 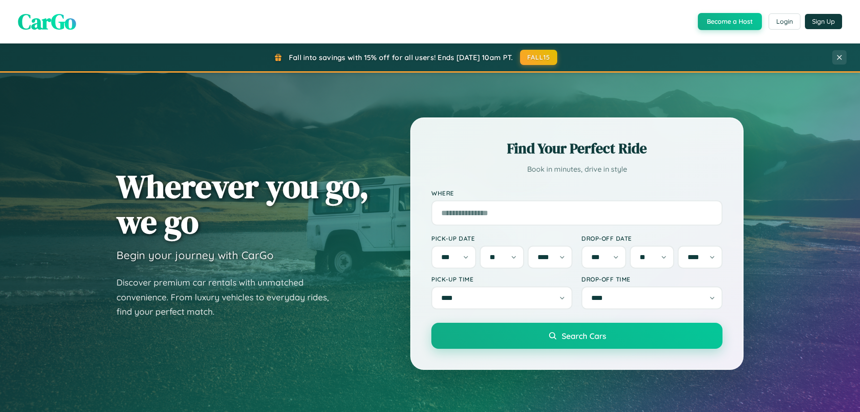 What do you see at coordinates (785, 22) in the screenshot?
I see `button: Login` at bounding box center [785, 22].